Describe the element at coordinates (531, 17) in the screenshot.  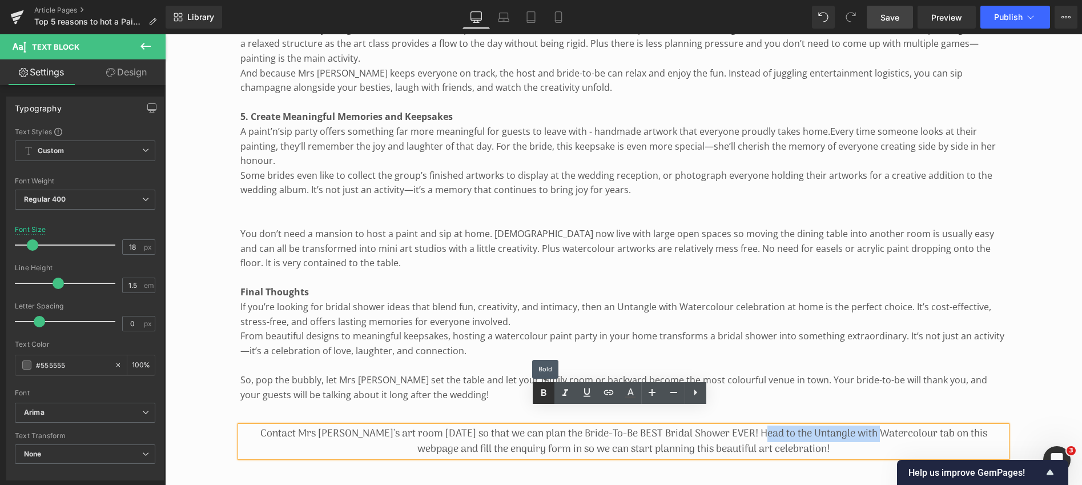
I see `a: Tablet` at that location.